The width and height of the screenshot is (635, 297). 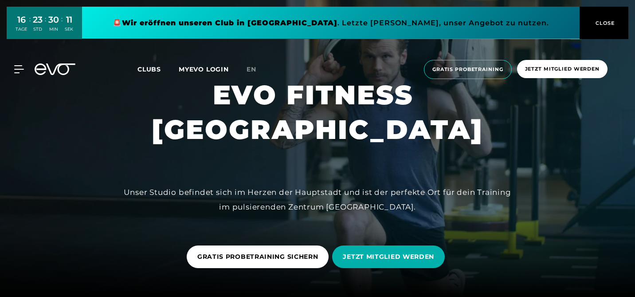 I want to click on div: 11, so click(x=69, y=20).